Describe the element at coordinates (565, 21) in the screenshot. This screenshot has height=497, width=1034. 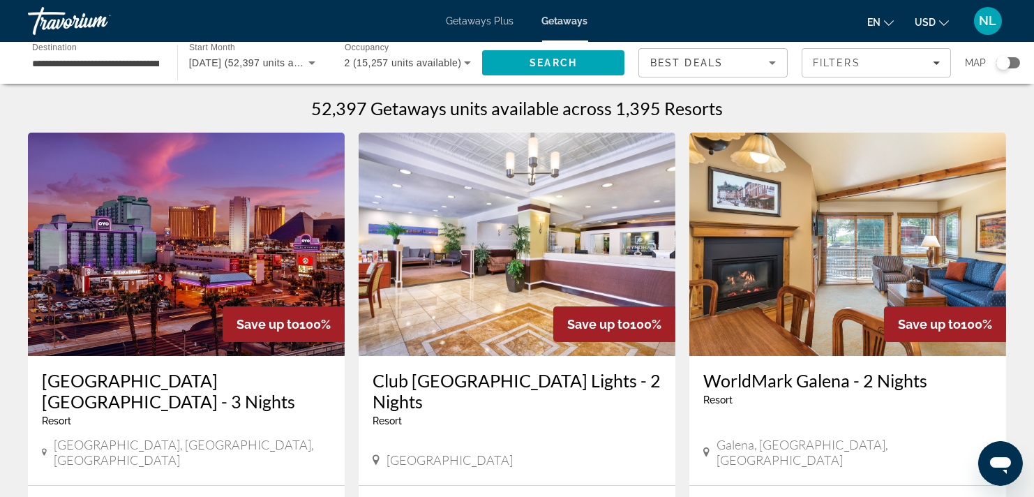
I see `a: Getaways` at that location.